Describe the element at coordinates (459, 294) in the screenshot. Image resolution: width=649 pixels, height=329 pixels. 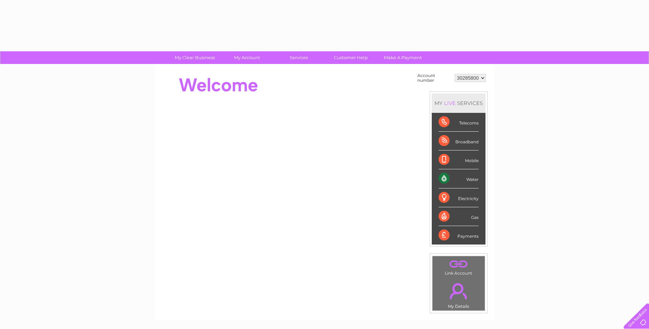
I see `td: My Details` at that location.